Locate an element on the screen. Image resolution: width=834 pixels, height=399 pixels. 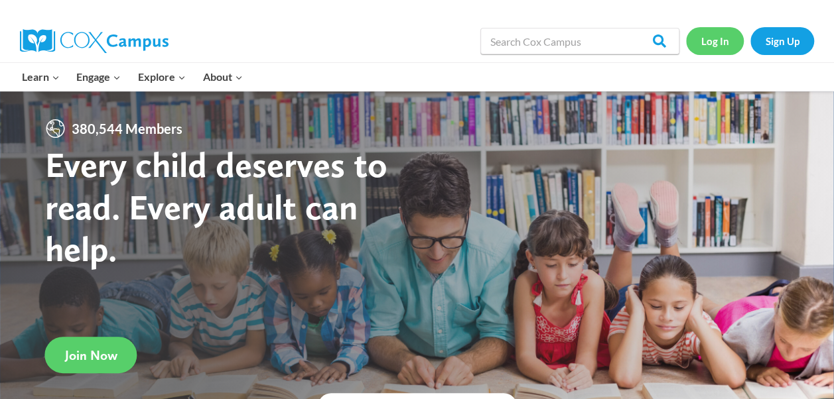
button: Child menu of Explore is located at coordinates (162, 77).